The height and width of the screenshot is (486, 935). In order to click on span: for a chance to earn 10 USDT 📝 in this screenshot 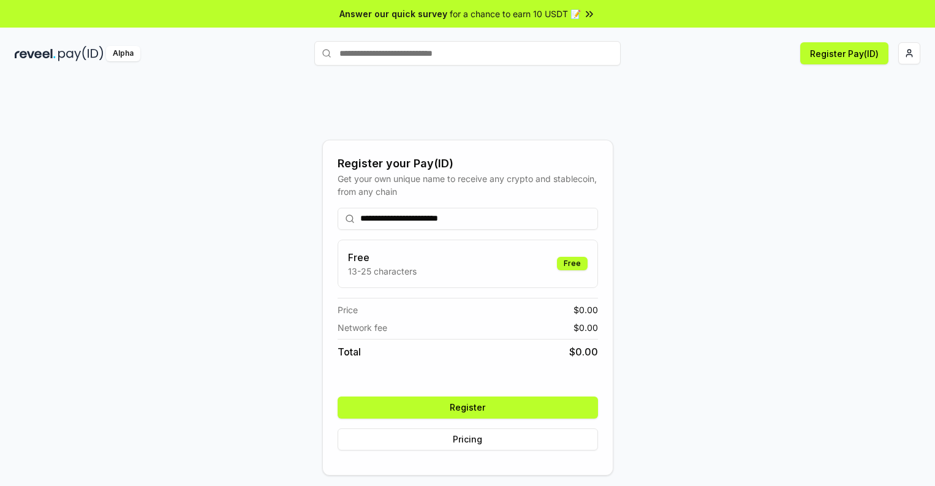, I will do `click(515, 13)`.